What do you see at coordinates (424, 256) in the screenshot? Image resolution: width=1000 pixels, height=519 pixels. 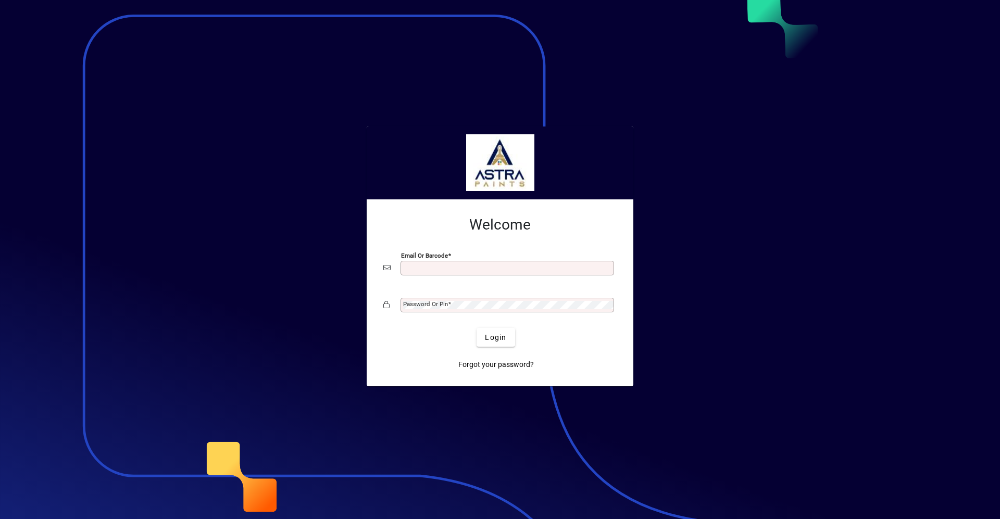 I see `mat-label: Email or Barcode` at bounding box center [424, 256].